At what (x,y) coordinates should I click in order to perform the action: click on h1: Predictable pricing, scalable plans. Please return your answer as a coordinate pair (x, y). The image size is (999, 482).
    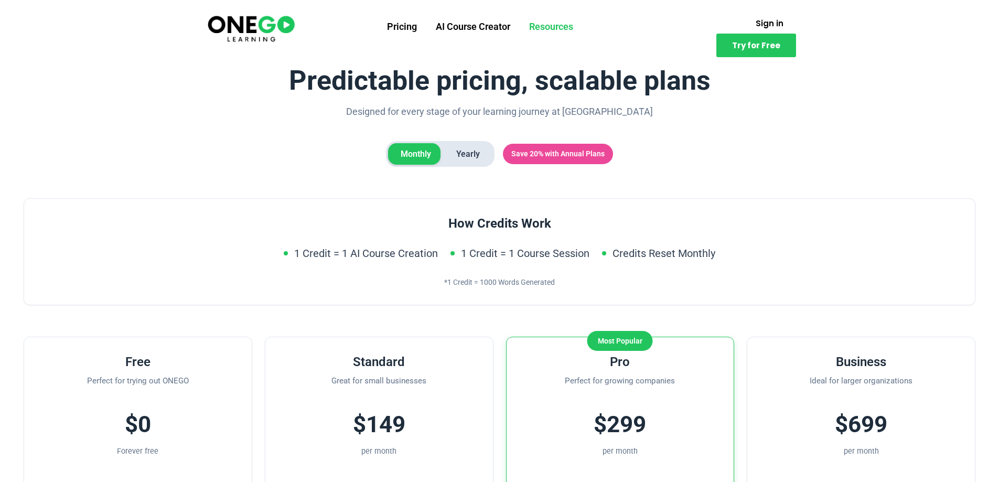
    Looking at the image, I should click on (499, 80).